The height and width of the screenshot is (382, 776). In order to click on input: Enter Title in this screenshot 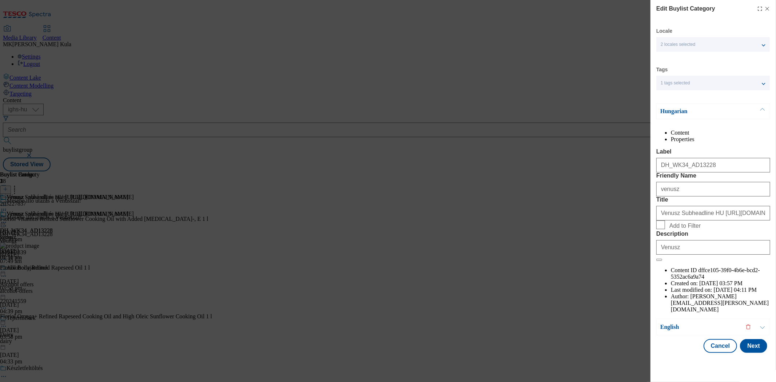, I will do `click(713, 213)`.